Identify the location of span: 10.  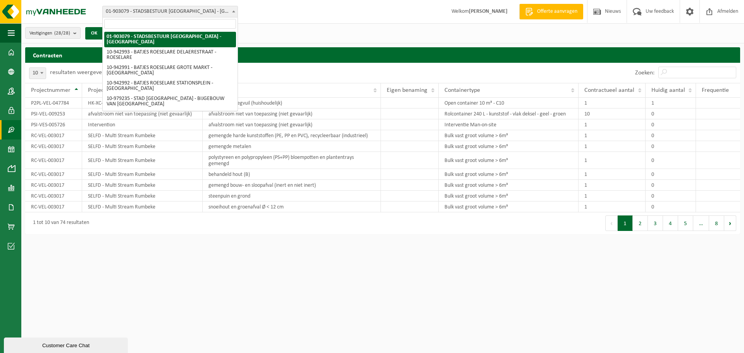
(38, 73).